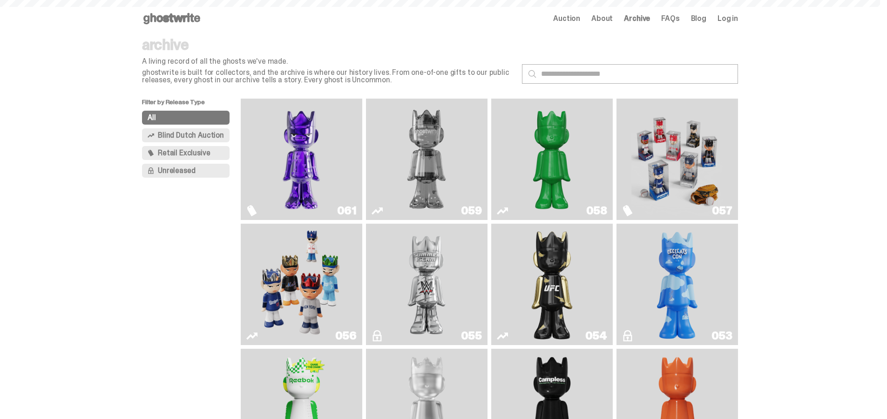  What do you see at coordinates (552, 284) in the screenshot?
I see `img: Ruby` at bounding box center [552, 284].